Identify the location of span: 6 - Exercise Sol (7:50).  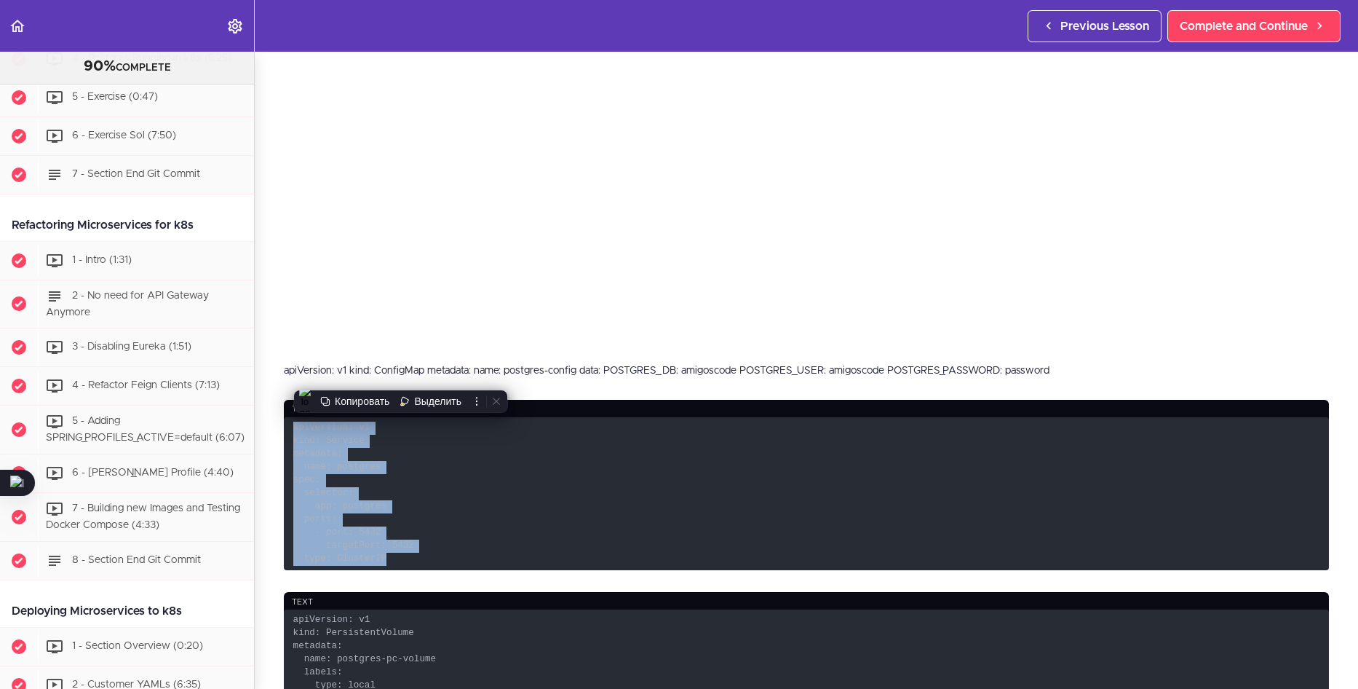
(124, 135).